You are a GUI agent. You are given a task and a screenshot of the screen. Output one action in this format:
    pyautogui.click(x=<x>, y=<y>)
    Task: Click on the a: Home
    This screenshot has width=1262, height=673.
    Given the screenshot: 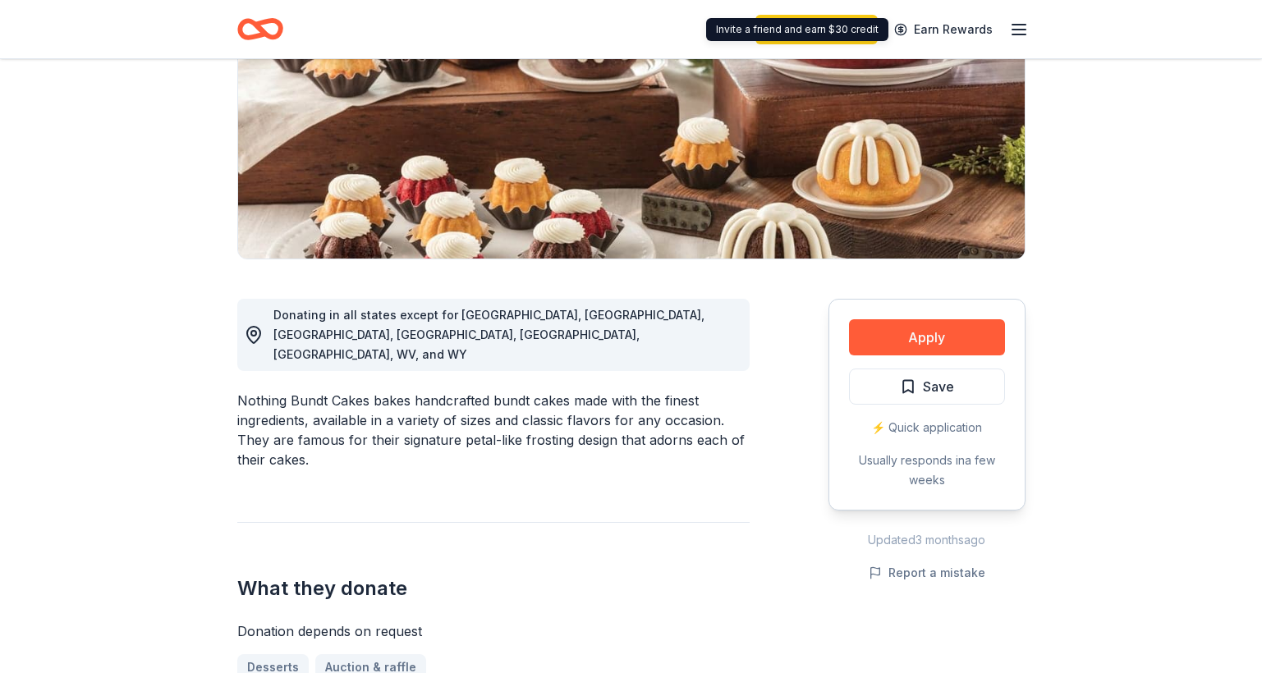 What is the action you would take?
    pyautogui.click(x=260, y=29)
    